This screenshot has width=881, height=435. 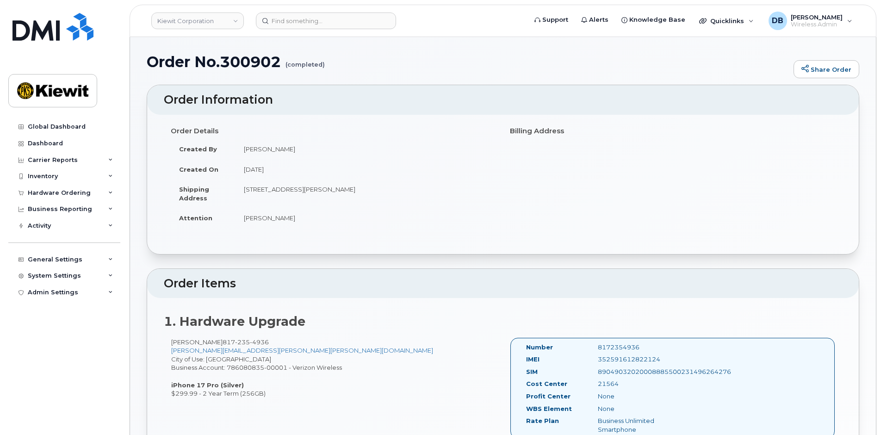 I want to click on strong: Created By, so click(x=198, y=149).